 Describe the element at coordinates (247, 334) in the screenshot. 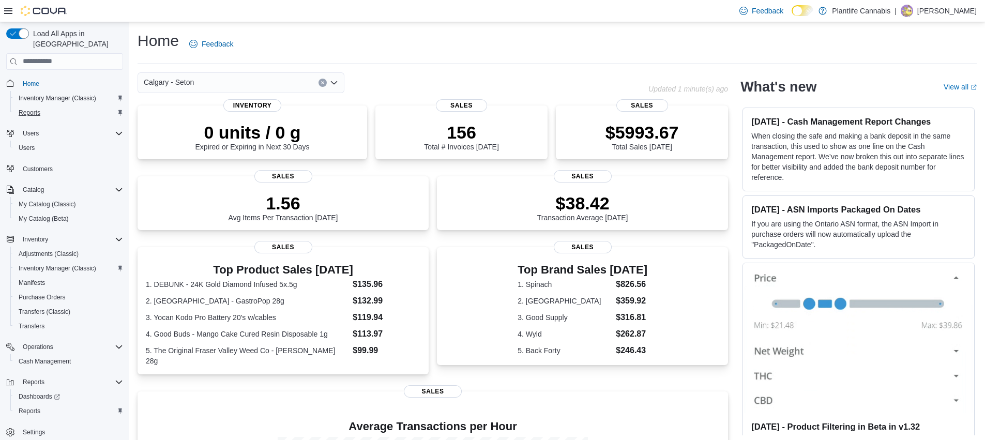

I see `dt: 4. Good Buds - Mango Cake Cured Resin Disposable 1g` at that location.